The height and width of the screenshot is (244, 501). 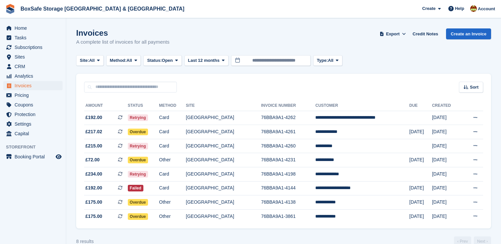 I want to click on td: 76BBA9A1-4144, so click(x=288, y=188).